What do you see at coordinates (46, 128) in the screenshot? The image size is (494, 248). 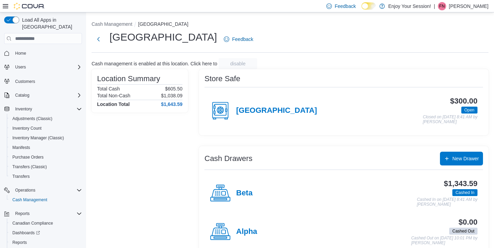 I see `span: Inventory Count` at bounding box center [46, 128].